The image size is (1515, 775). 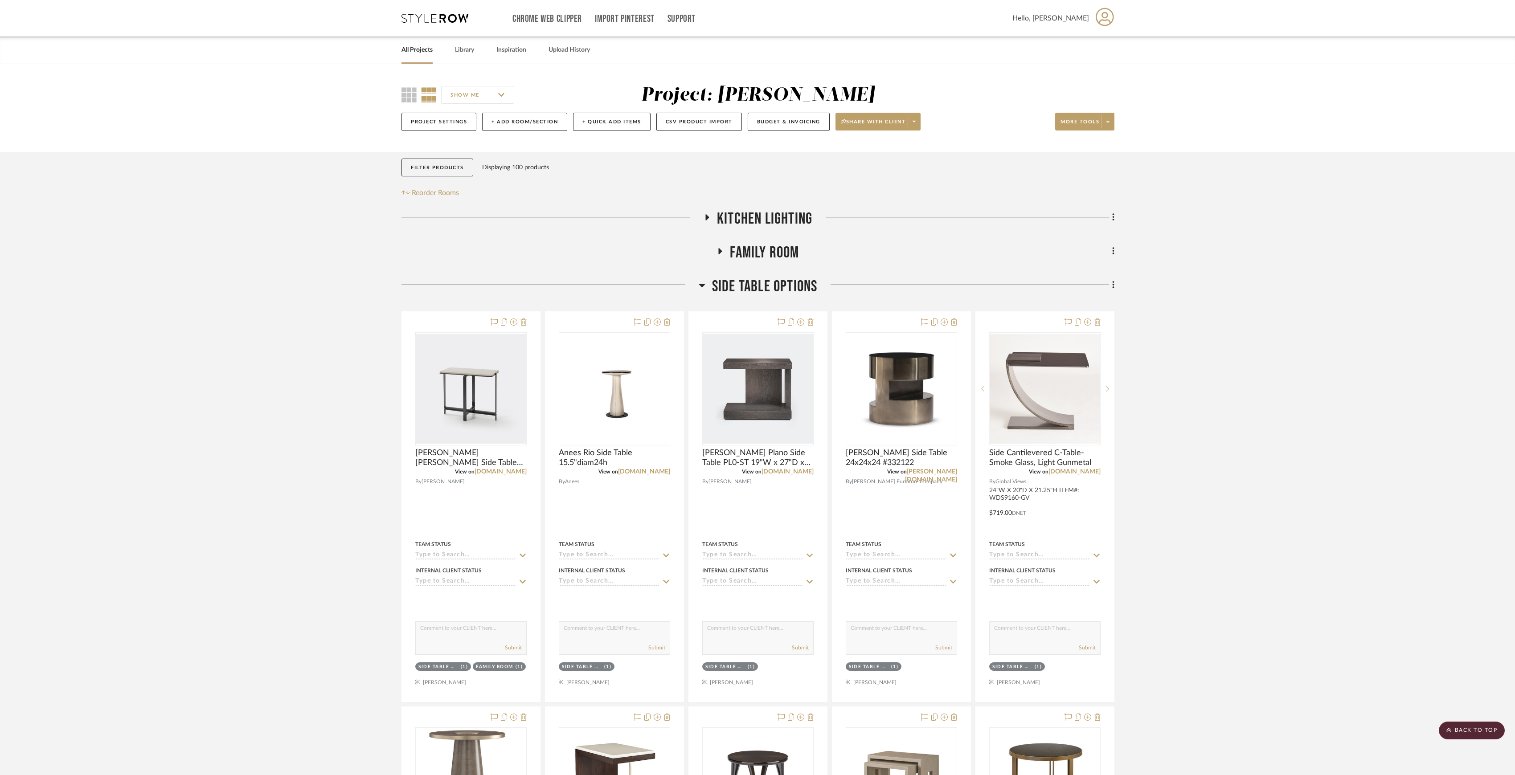 I want to click on span: Share with client, so click(x=873, y=125).